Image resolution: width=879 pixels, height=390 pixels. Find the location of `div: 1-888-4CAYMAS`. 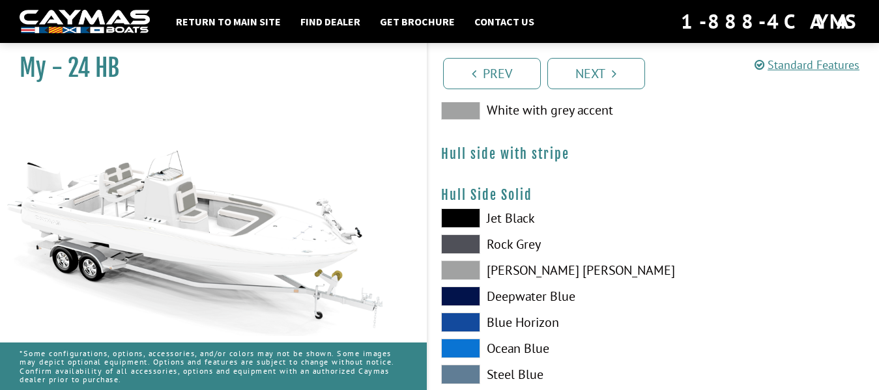

div: 1-888-4CAYMAS is located at coordinates (771, 22).